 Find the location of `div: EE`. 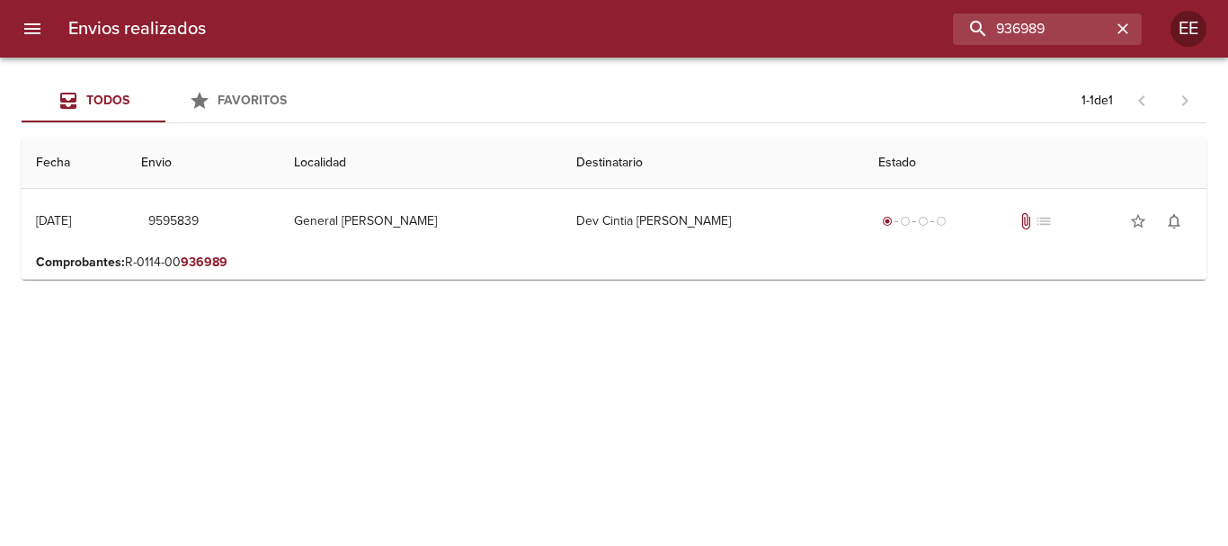

div: EE is located at coordinates (1189, 29).